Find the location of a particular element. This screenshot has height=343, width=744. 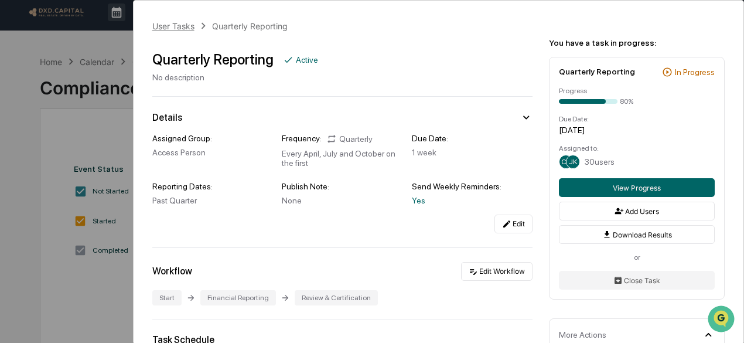

span: CB is located at coordinates (566, 162).